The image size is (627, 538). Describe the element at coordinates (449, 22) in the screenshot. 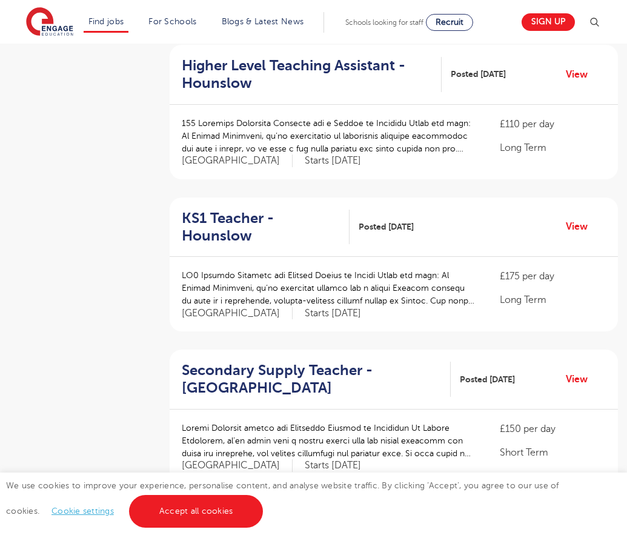

I see `span: Recruit` at that location.